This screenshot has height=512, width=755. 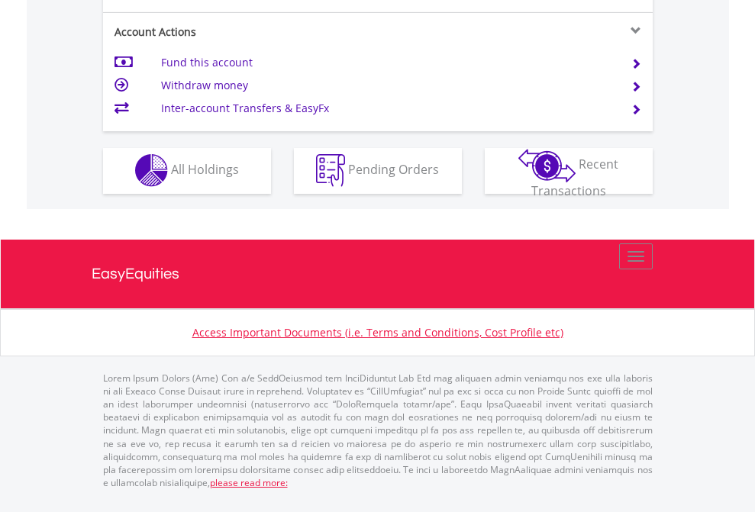 What do you see at coordinates (569, 171) in the screenshot?
I see `button: Recent Transactions` at bounding box center [569, 171].